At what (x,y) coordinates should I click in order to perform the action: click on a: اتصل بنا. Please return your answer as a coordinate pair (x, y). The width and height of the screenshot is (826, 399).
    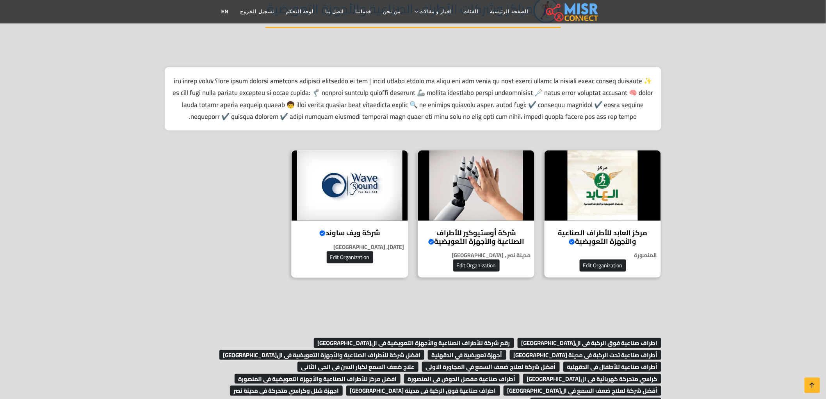
    Looking at the image, I should click on (334, 12).